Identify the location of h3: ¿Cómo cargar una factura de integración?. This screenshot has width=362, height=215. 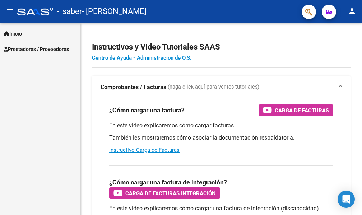
(168, 183).